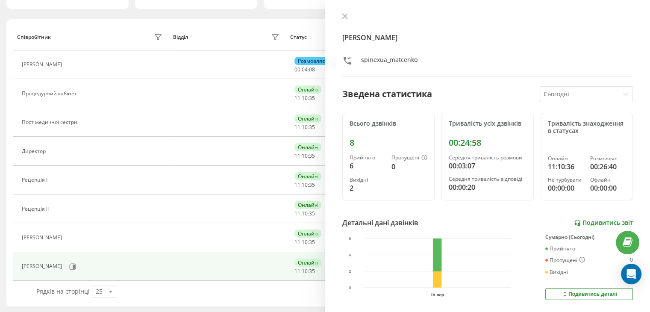 The width and height of the screenshot is (650, 312). I want to click on div: Пост медичної сестри, so click(50, 122).